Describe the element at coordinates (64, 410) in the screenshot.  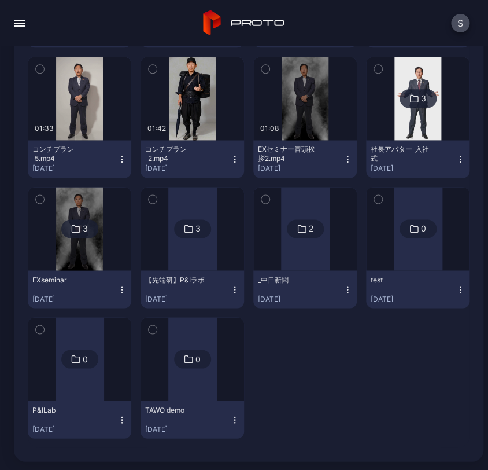
I see `div: P&ILab` at that location.